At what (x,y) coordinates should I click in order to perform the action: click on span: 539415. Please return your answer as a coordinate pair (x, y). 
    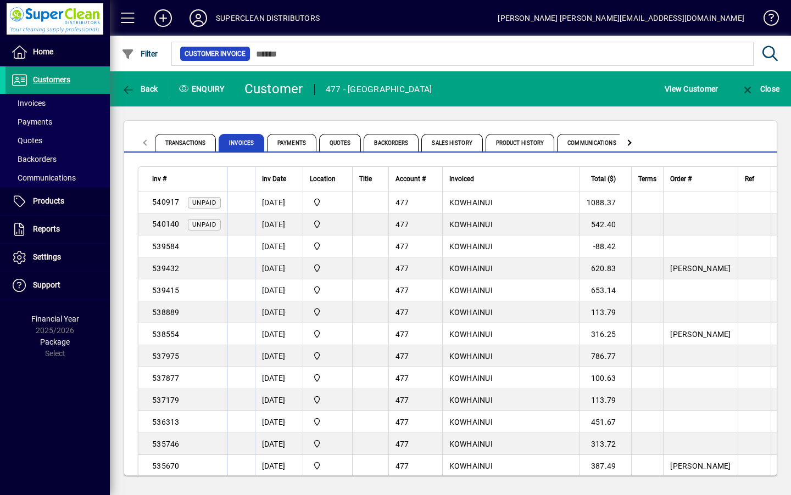
    Looking at the image, I should click on (166, 291).